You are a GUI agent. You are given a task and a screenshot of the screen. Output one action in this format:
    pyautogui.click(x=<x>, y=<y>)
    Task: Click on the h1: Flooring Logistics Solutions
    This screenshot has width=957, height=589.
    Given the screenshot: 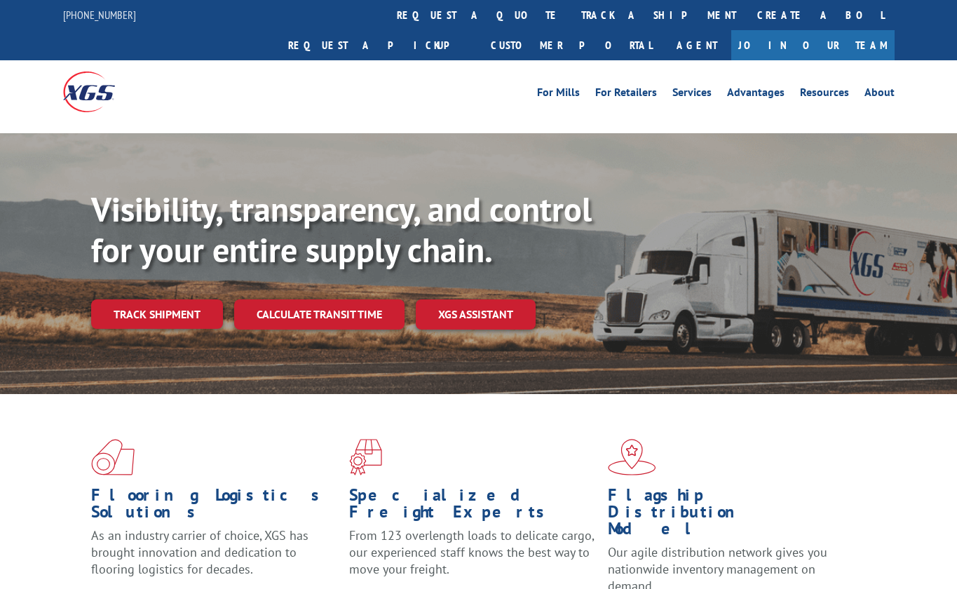 What is the action you would take?
    pyautogui.click(x=214, y=507)
    